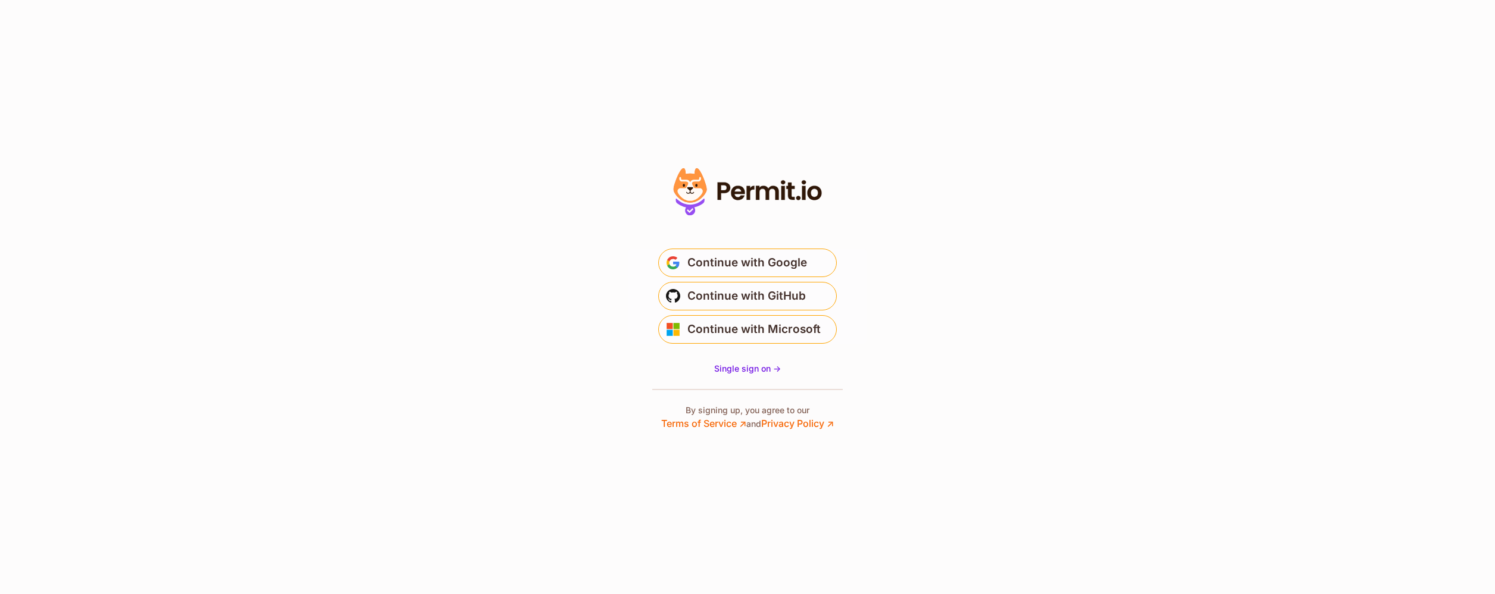  What do you see at coordinates (747, 418) in the screenshot?
I see `p: By signing up, you agree to our and` at bounding box center [747, 418].